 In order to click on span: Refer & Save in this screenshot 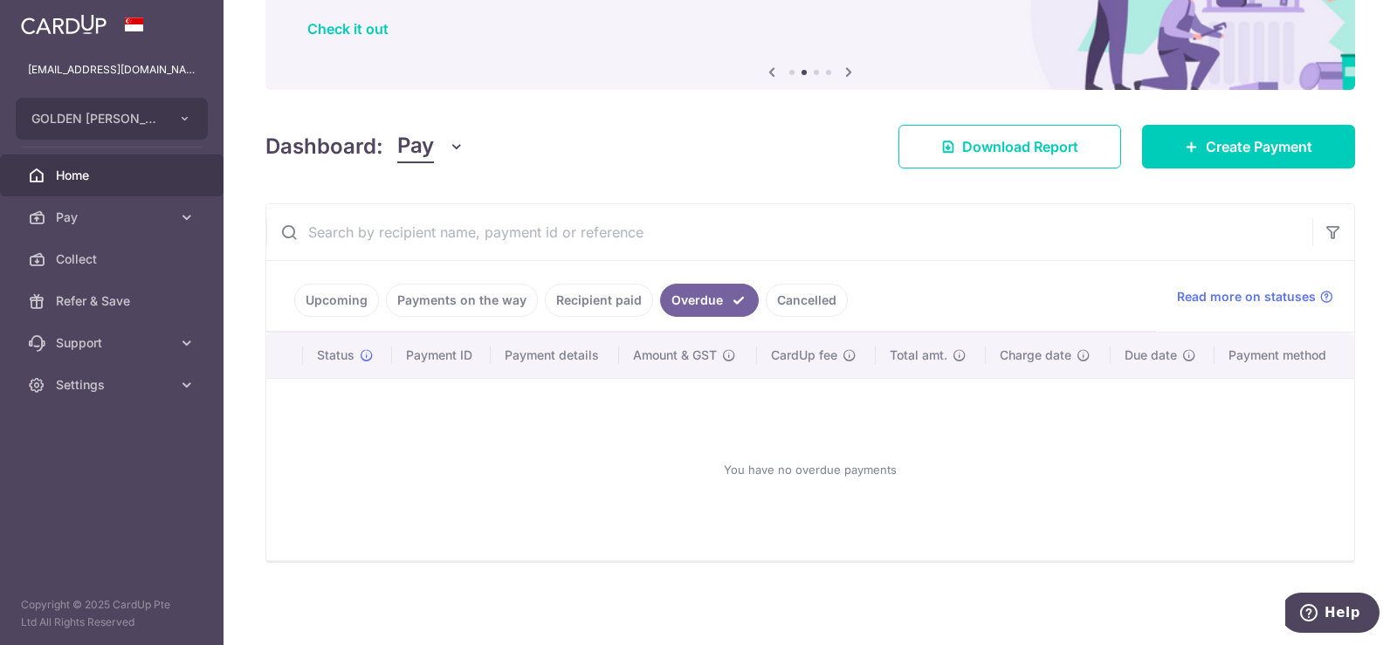, I will do `click(113, 301)`.